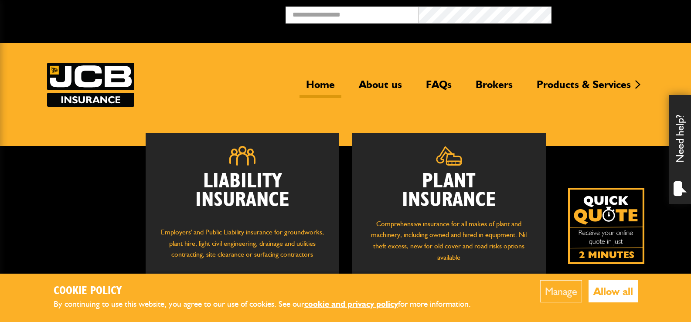 Image resolution: width=691 pixels, height=322 pixels. What do you see at coordinates (613, 291) in the screenshot?
I see `button: Allow all` at bounding box center [613, 291].